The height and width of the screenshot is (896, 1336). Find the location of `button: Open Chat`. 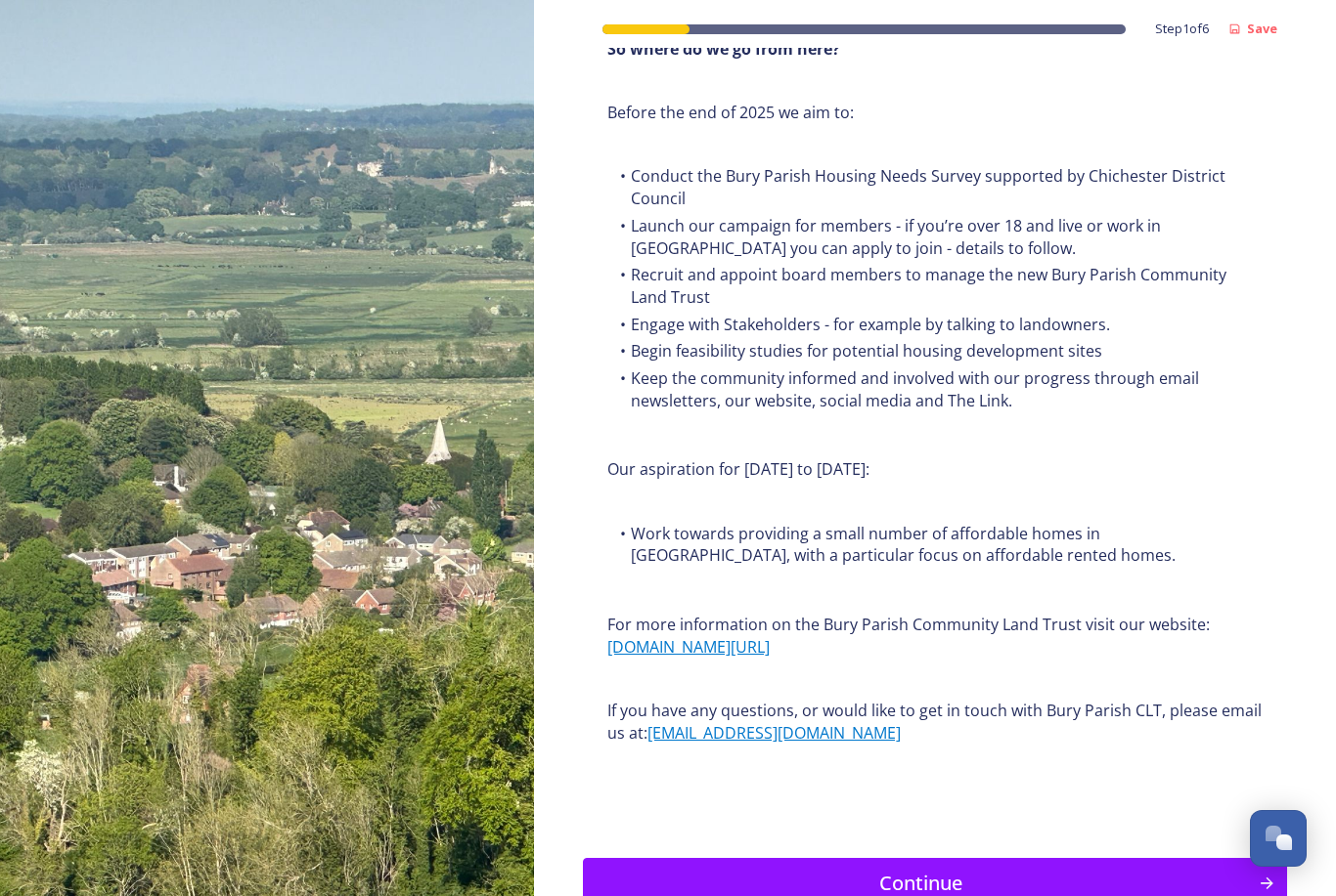

button: Open Chat is located at coordinates (1278, 839).